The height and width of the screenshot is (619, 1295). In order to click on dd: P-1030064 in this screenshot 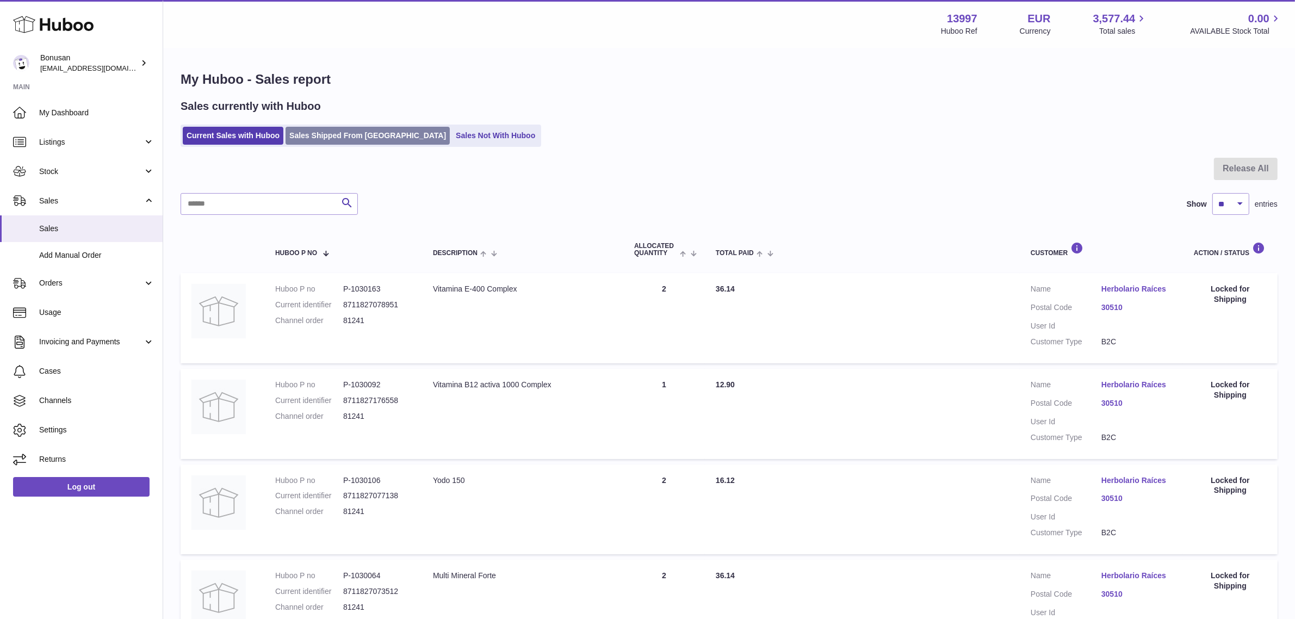, I will do `click(377, 576)`.